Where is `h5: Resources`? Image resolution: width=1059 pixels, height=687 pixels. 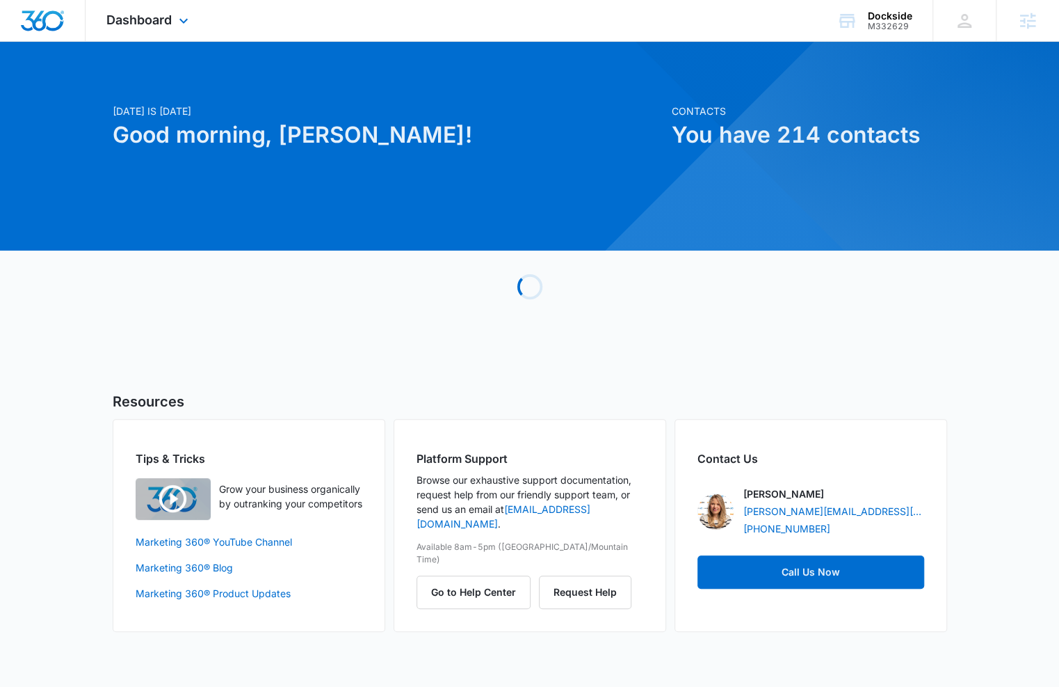
h5: Resources is located at coordinates (530, 401).